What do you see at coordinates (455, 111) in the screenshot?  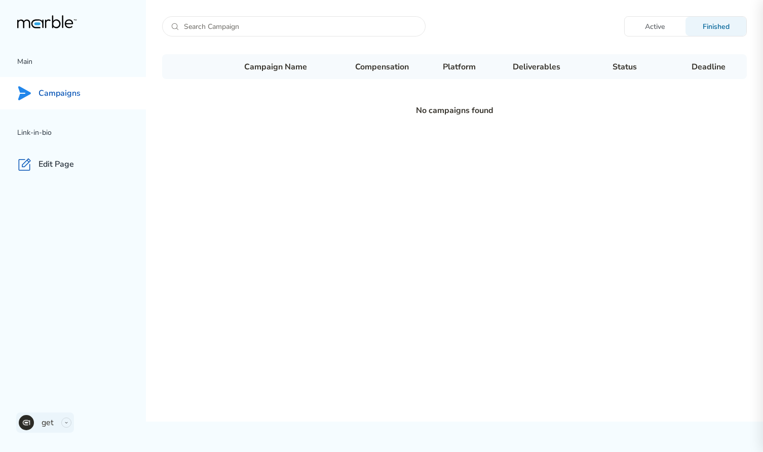 I see `h3: No campaigns found` at bounding box center [455, 111].